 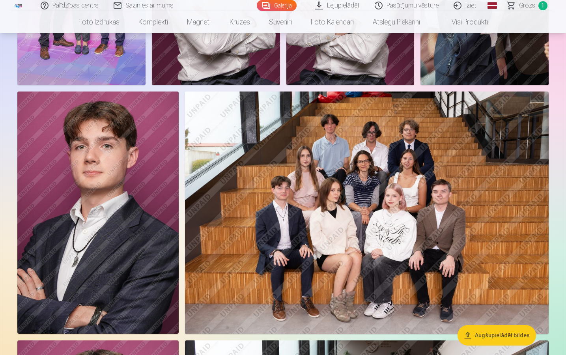 I want to click on a: Magnēti, so click(x=199, y=22).